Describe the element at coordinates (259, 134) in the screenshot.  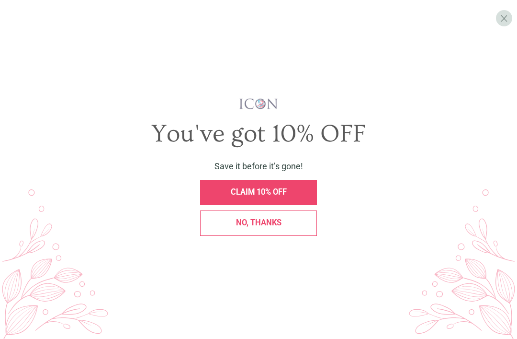
I see `span: You've got 10% OFF` at that location.